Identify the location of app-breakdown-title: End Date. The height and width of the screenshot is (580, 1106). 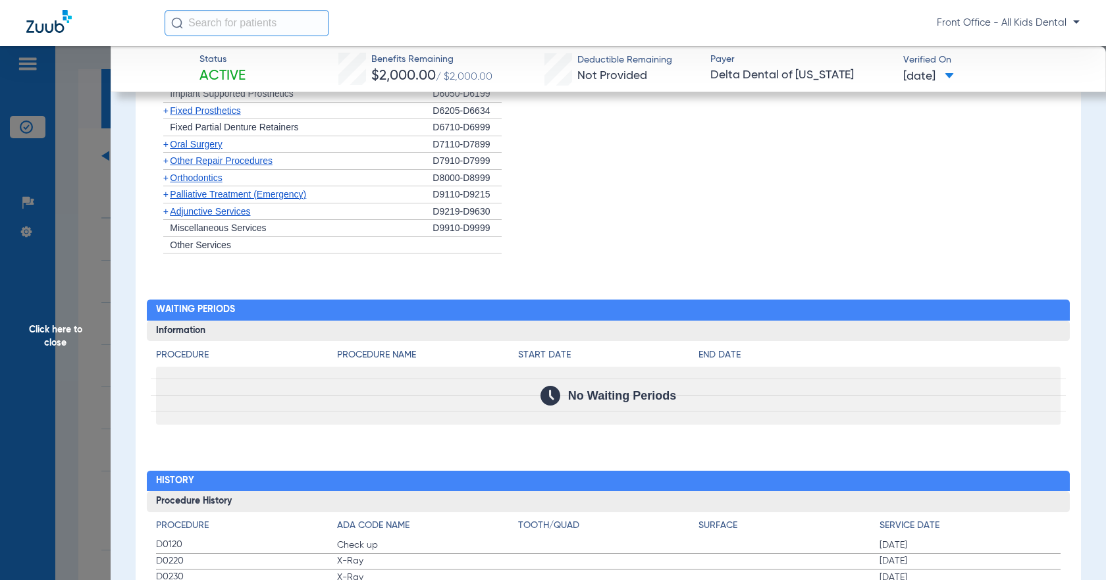
(879, 357).